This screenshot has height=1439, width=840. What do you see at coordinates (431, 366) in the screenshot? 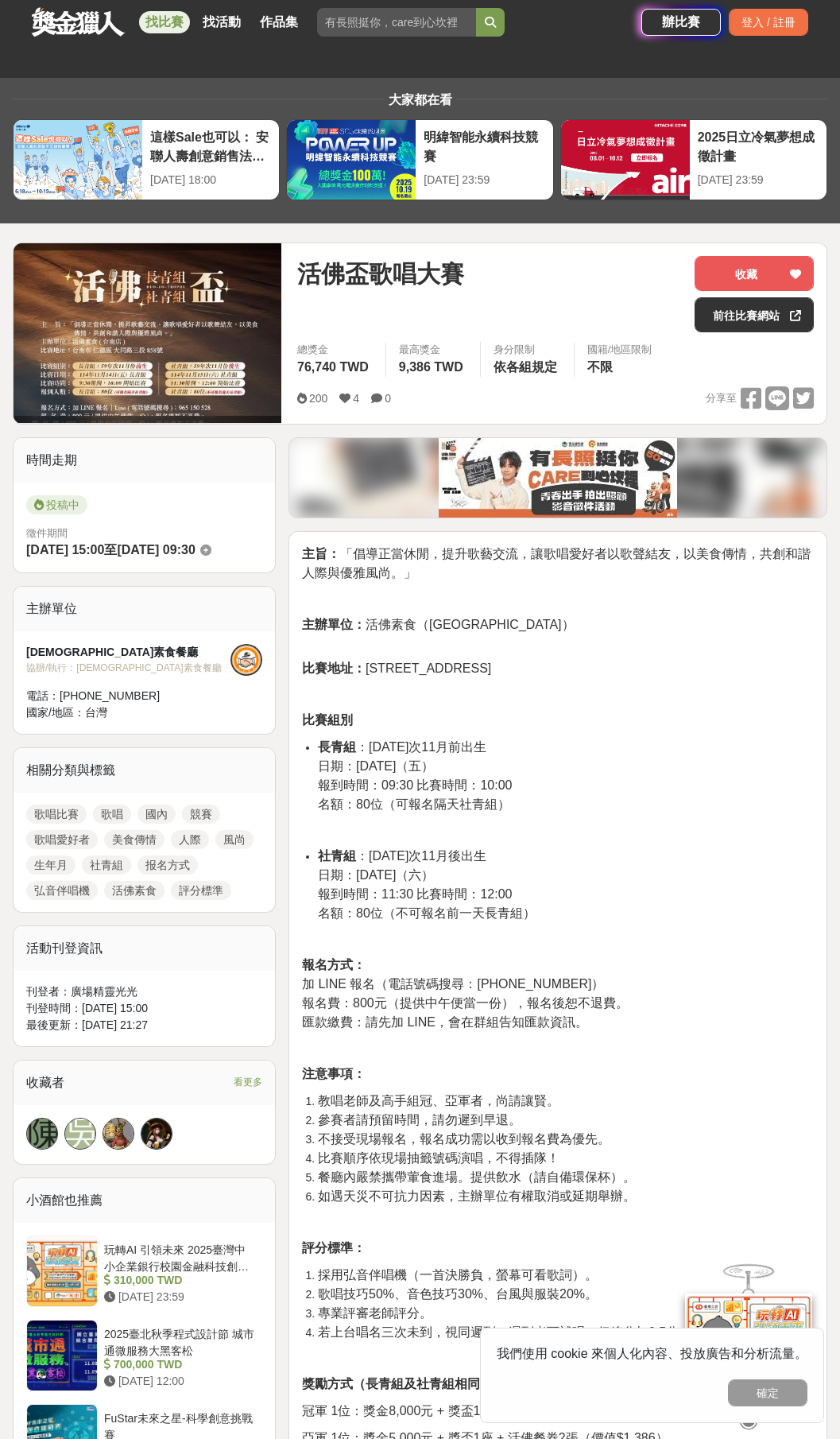
I see `span: 9,386 TWD` at bounding box center [431, 366].